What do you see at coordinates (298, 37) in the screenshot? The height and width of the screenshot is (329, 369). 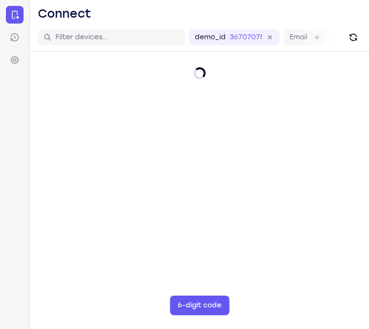 I see `label: Email` at bounding box center [298, 37].